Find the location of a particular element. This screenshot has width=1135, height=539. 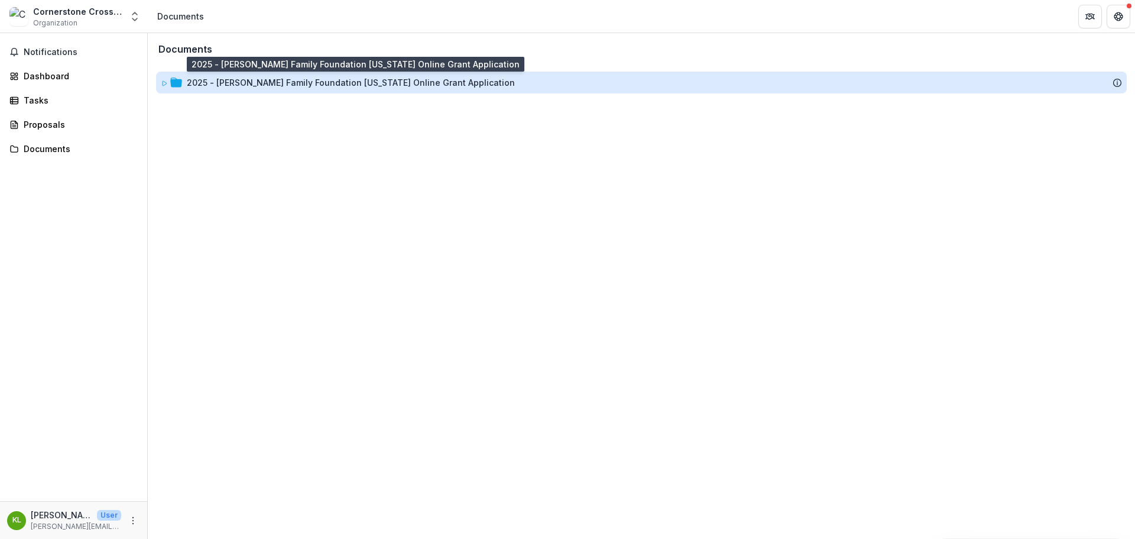

nav: breadcrumb is located at coordinates (180, 16).